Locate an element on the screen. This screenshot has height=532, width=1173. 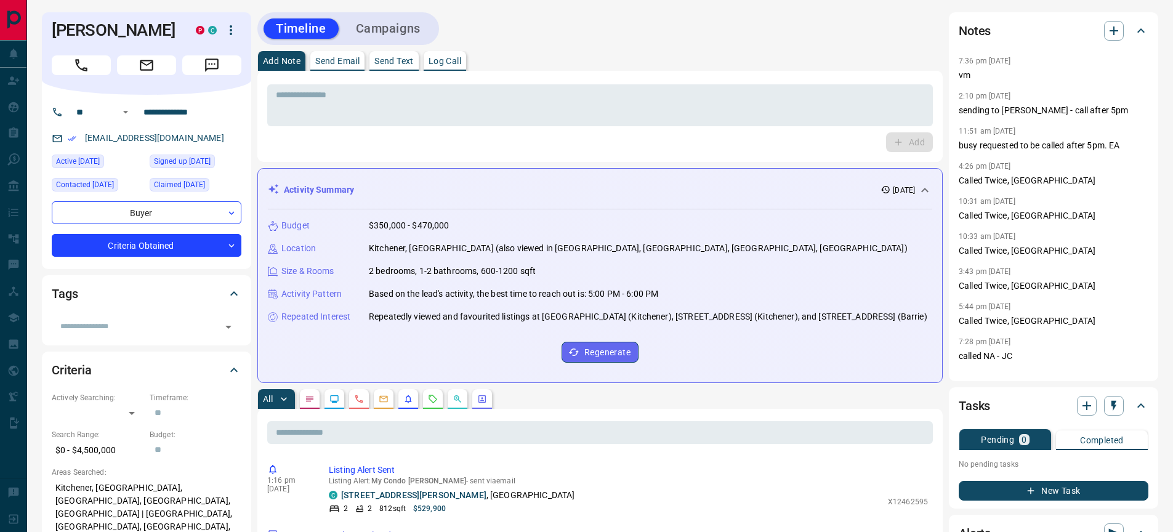
p: Budget: is located at coordinates (195, 435).